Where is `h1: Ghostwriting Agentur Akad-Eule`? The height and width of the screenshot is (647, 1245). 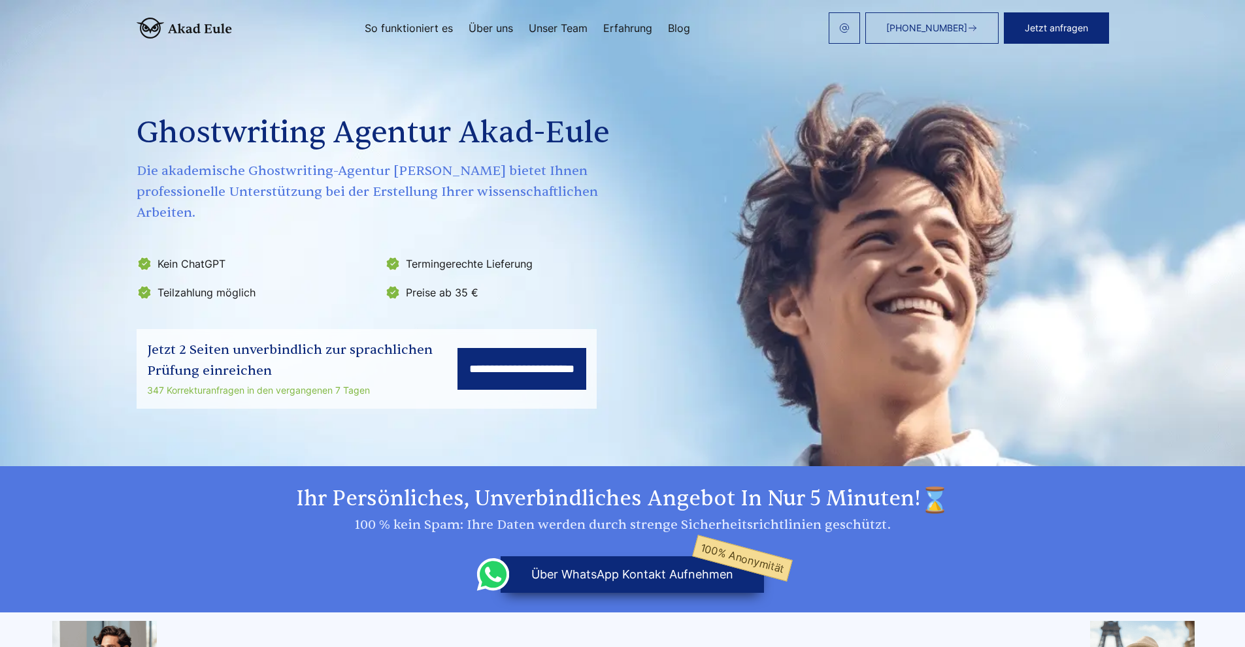 h1: Ghostwriting Agentur Akad-Eule is located at coordinates (382, 133).